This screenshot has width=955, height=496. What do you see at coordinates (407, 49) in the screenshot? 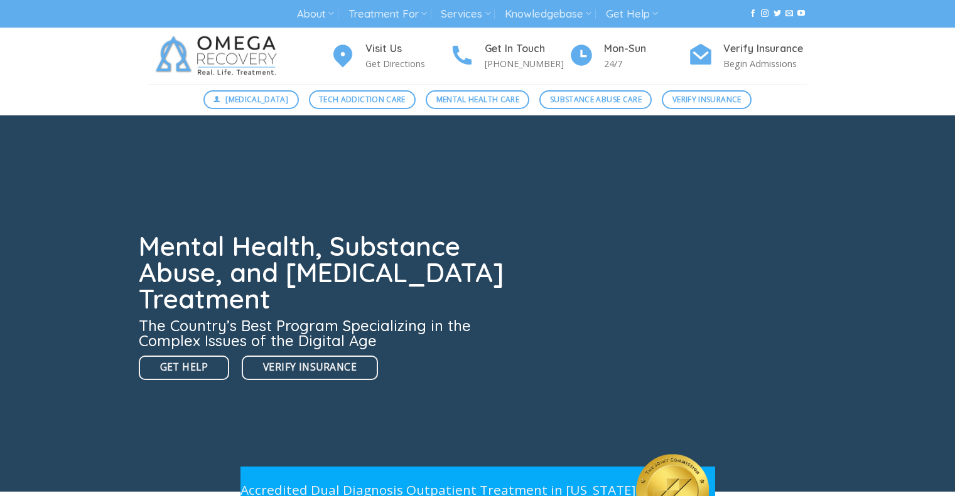
I see `h4: Visit Us` at bounding box center [407, 49].